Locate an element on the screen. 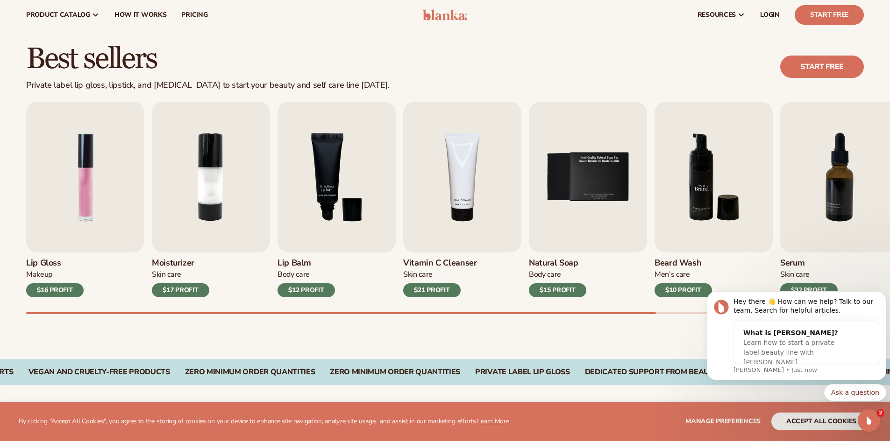 Image resolution: width=890 pixels, height=441 pixels. div: $15 PROFIT is located at coordinates (557, 290).